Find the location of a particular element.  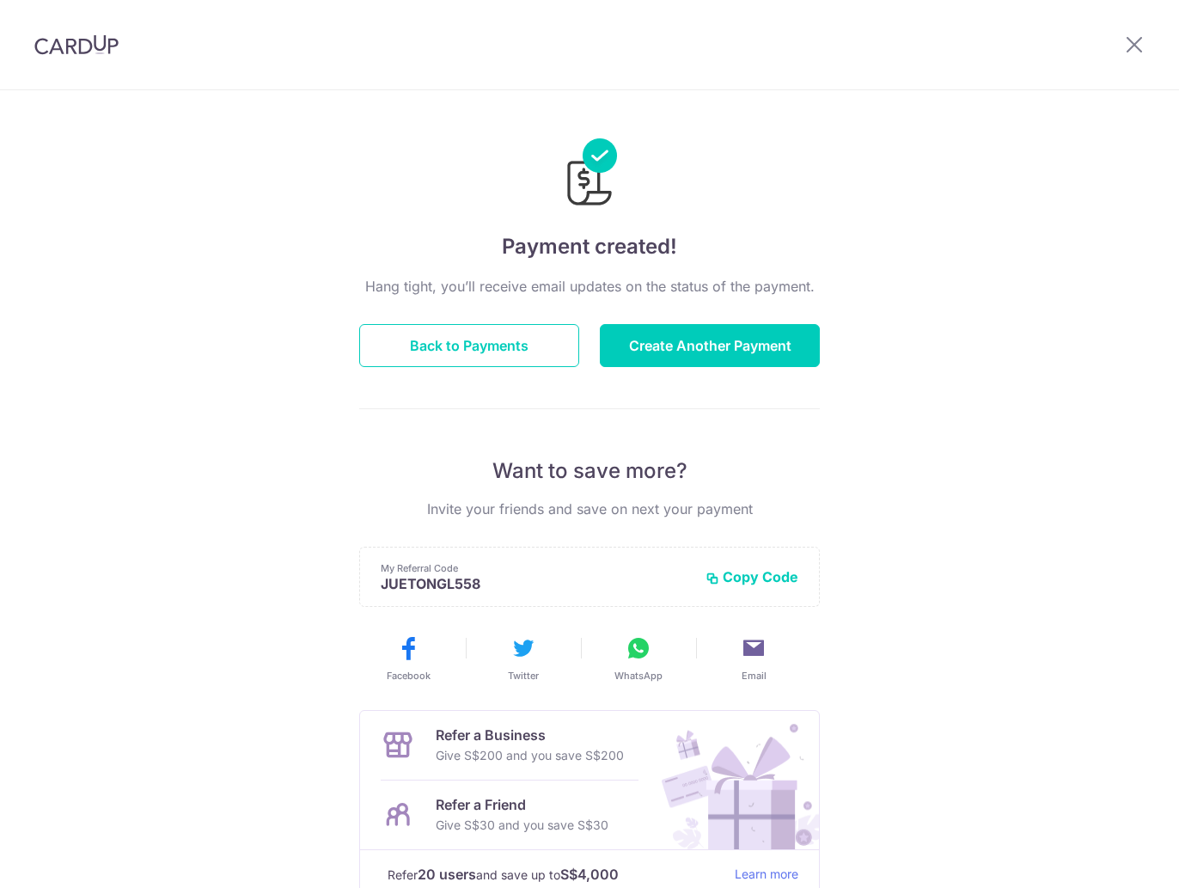

h4: Payment created! is located at coordinates (589, 247).